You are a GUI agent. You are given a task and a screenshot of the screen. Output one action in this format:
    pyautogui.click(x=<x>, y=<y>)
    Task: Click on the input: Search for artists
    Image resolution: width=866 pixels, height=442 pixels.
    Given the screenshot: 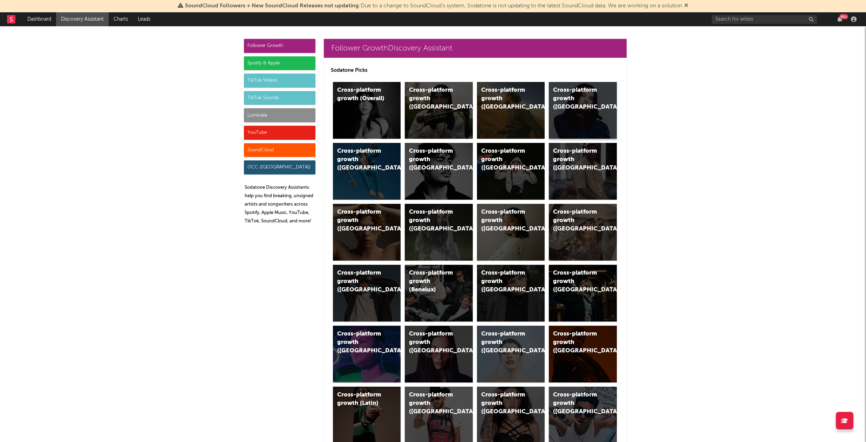 What is the action you would take?
    pyautogui.click(x=764, y=19)
    